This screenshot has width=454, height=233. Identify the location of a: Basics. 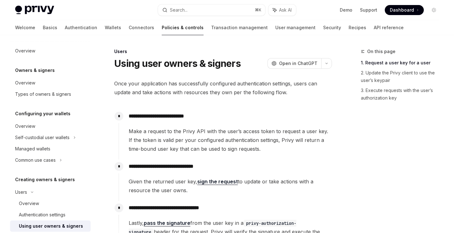
(50, 28).